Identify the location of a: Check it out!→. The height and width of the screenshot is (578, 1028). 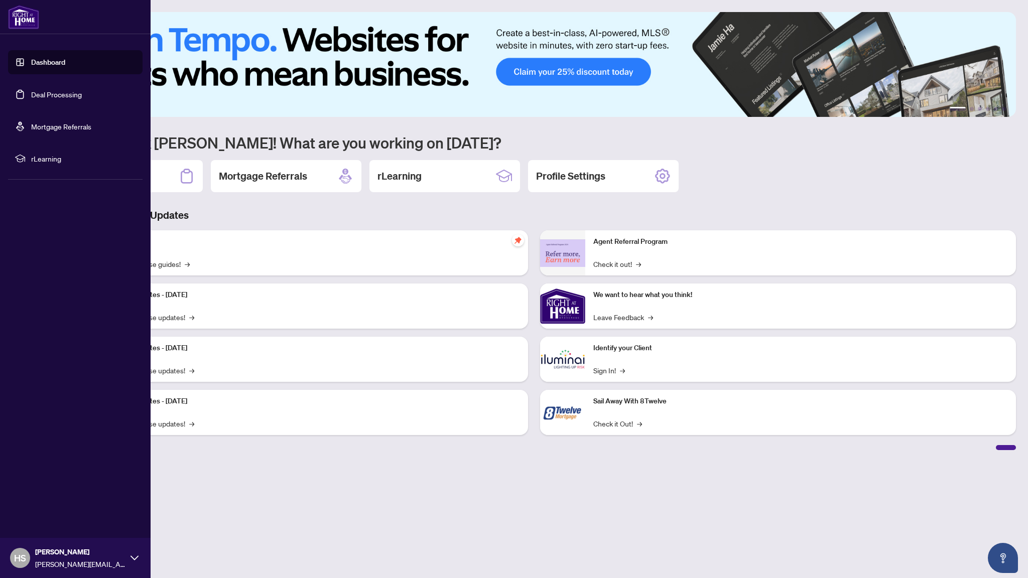
(617, 264).